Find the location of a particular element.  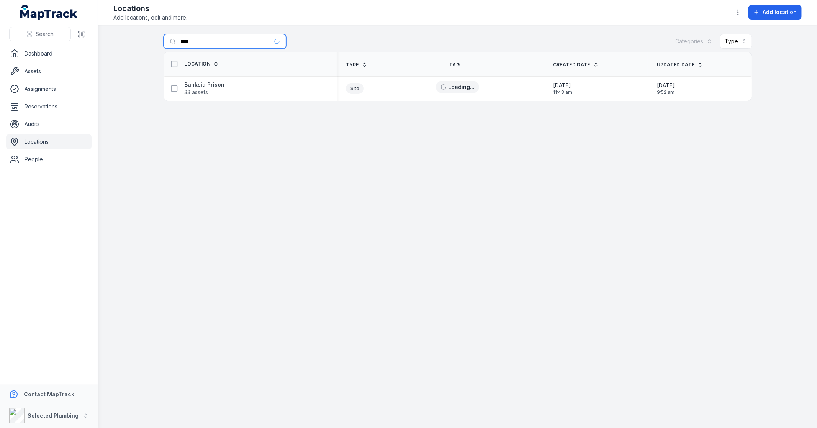

time: 14/01/2025, 11:48:21 am is located at coordinates (563, 88).